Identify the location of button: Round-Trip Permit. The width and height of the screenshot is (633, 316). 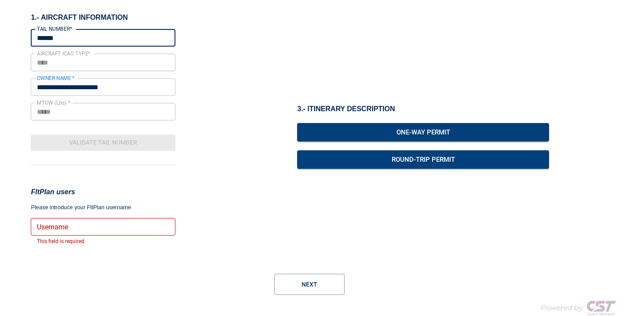
(423, 160).